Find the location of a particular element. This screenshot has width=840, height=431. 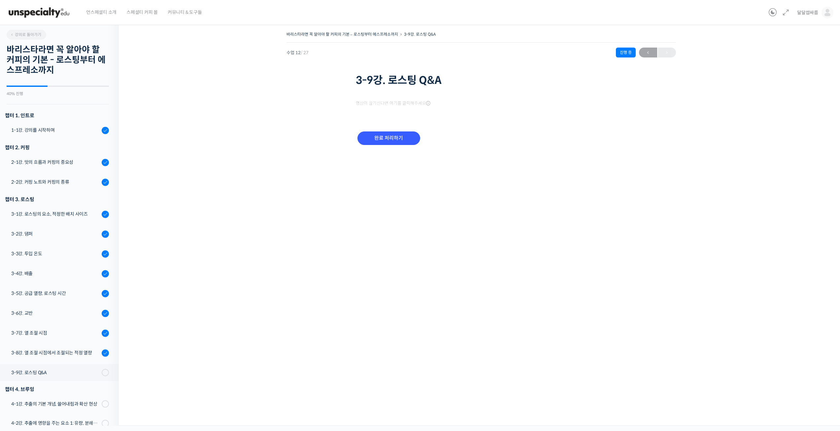

div: 3-8강. 열 조절 시점에서 조절되는 적정 열량 is located at coordinates (55, 352).